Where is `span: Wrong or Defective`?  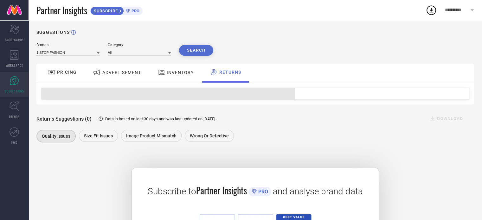
span: Wrong or Defective is located at coordinates (209, 136).